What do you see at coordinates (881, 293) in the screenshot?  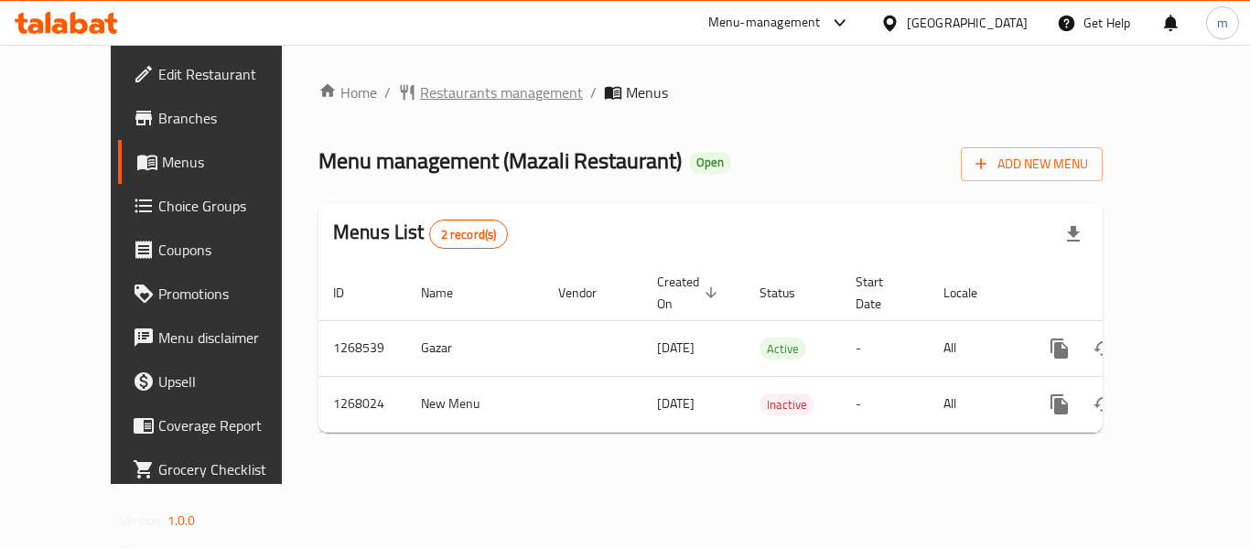 I see `span: Start Date` at bounding box center [881, 293].